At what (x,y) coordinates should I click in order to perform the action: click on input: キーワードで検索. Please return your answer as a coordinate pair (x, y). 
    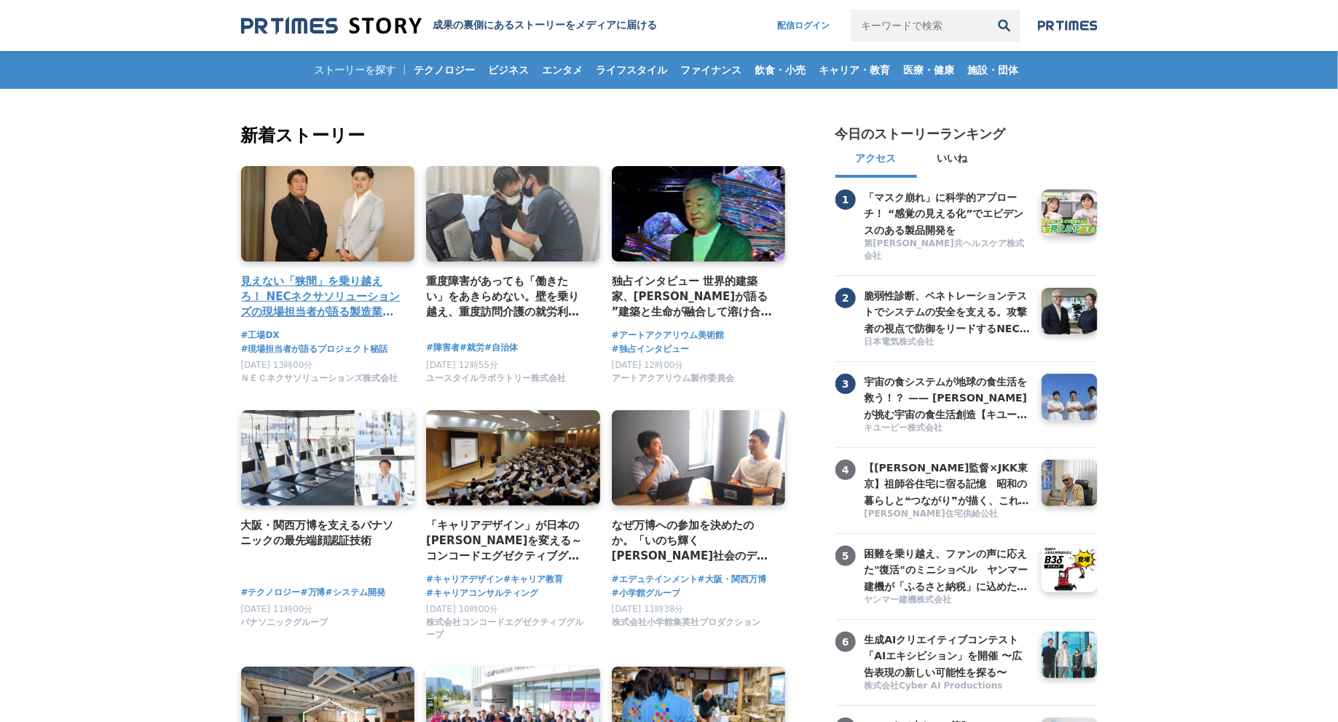
    Looking at the image, I should click on (919, 25).